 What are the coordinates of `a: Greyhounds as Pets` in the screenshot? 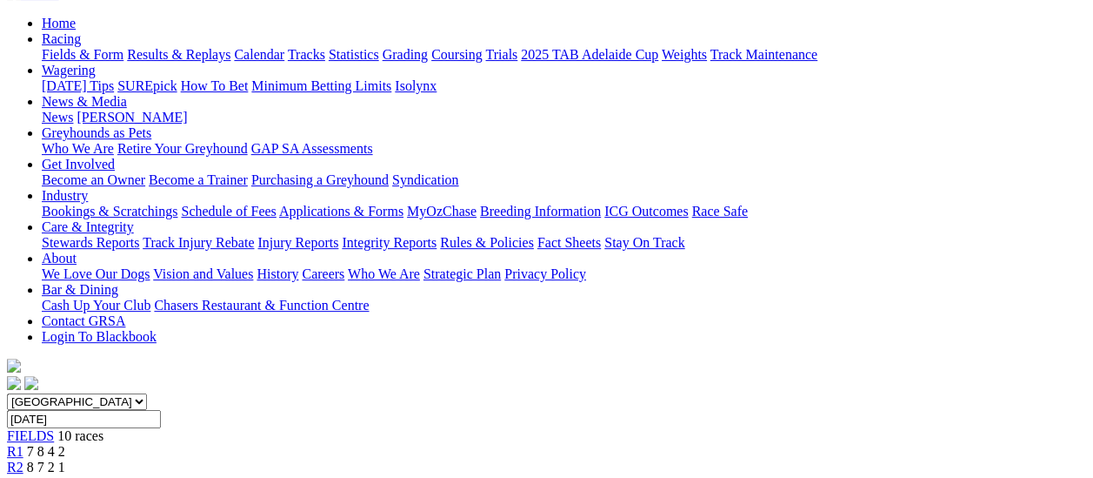 It's located at (97, 132).